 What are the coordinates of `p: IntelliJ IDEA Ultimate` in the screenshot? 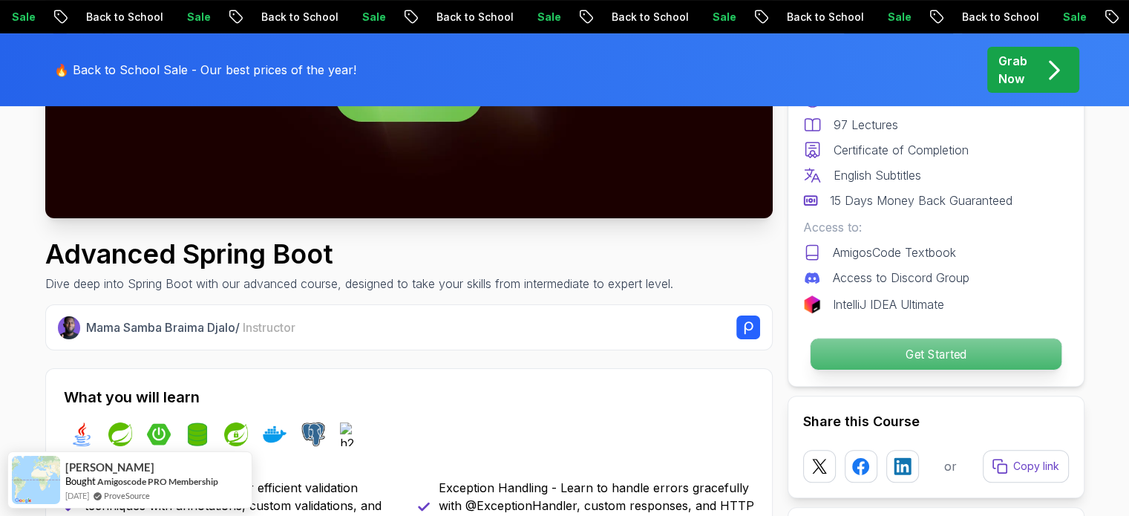 It's located at (888, 304).